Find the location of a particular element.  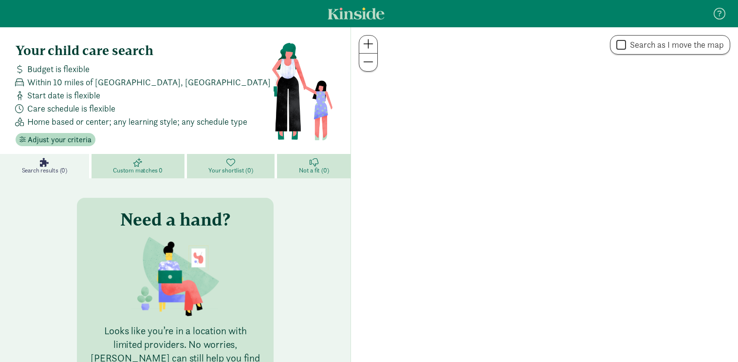

a: Kinside is located at coordinates (356, 13).